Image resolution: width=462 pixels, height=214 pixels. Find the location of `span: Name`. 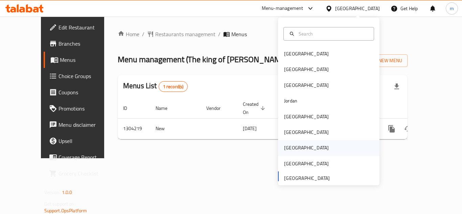

span: Name is located at coordinates (166, 108).